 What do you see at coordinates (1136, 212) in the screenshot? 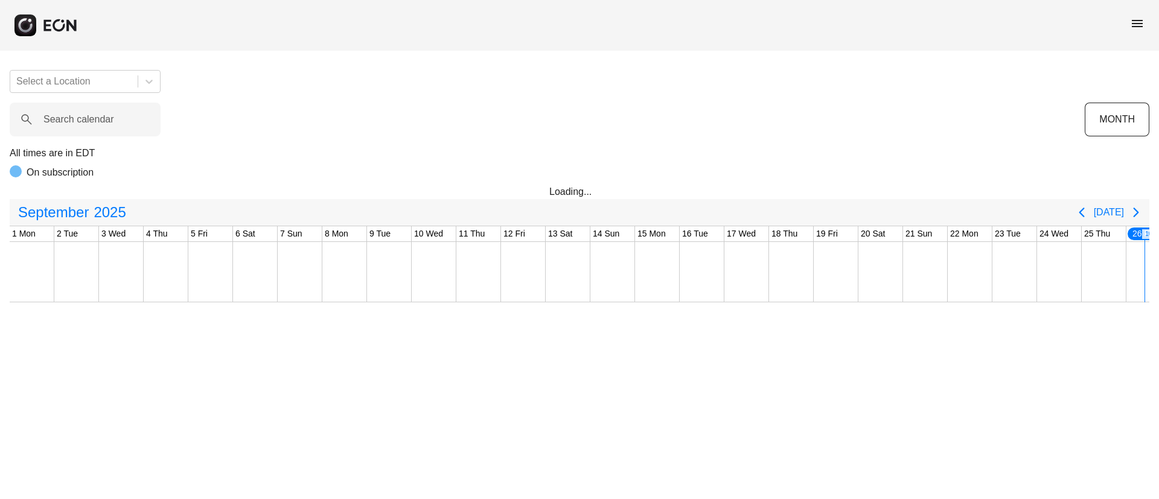
I see `button: Next page` at bounding box center [1136, 212].